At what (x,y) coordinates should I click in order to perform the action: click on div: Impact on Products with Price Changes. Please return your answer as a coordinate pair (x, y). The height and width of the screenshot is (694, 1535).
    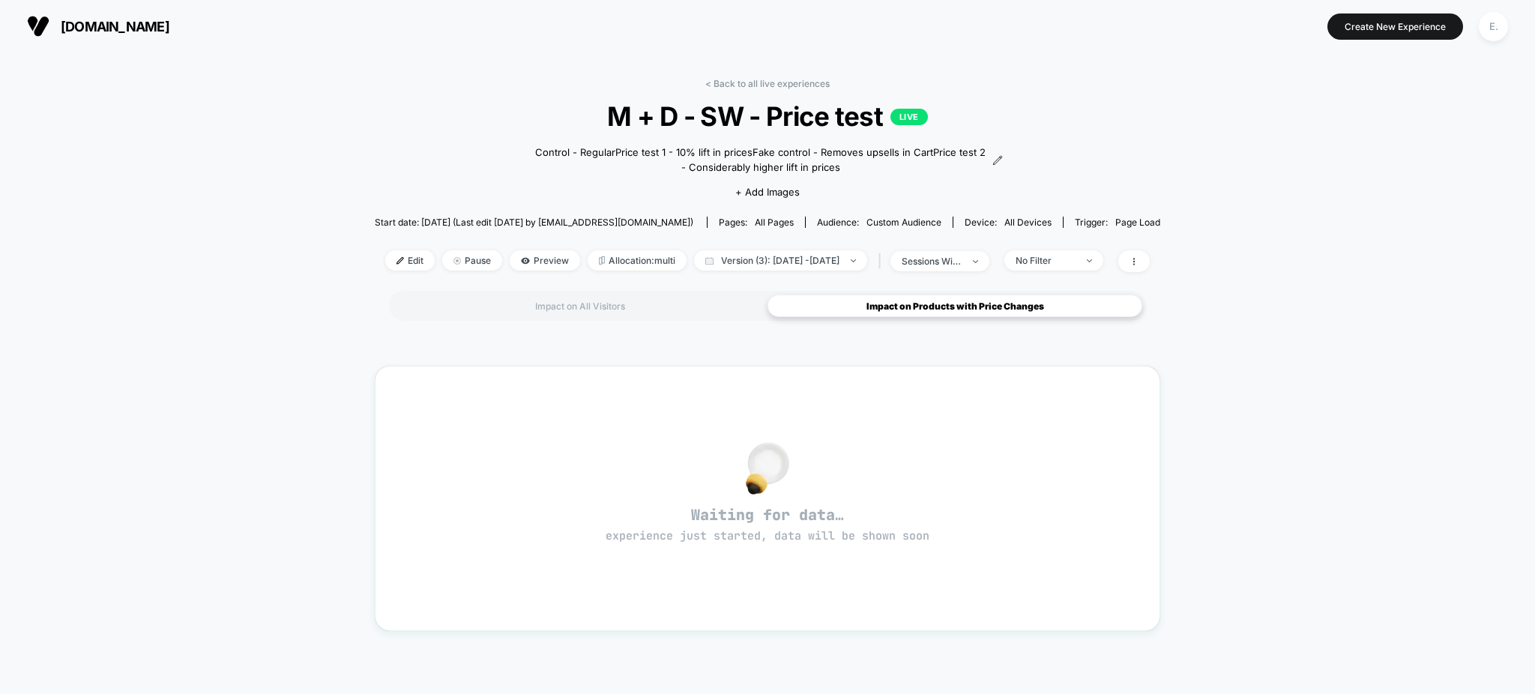
    Looking at the image, I should click on (955, 306).